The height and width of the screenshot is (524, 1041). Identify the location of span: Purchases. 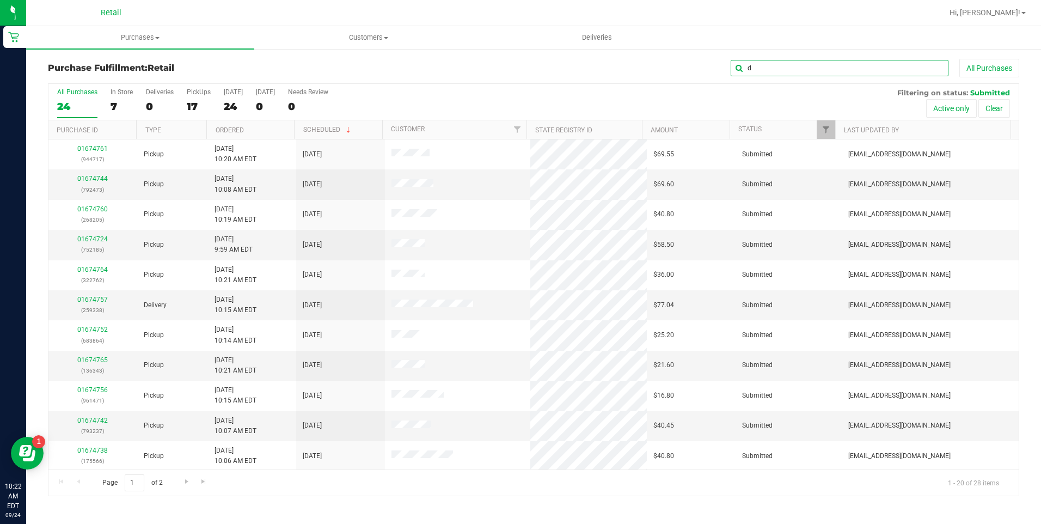
(140, 38).